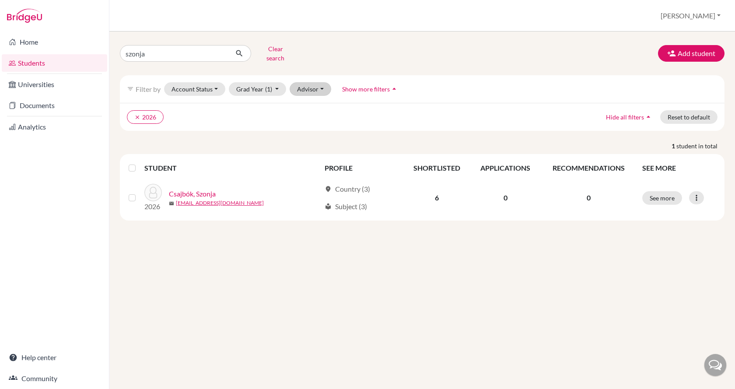 This screenshot has width=735, height=389. Describe the element at coordinates (269, 89) in the screenshot. I see `span: (1)` at that location.